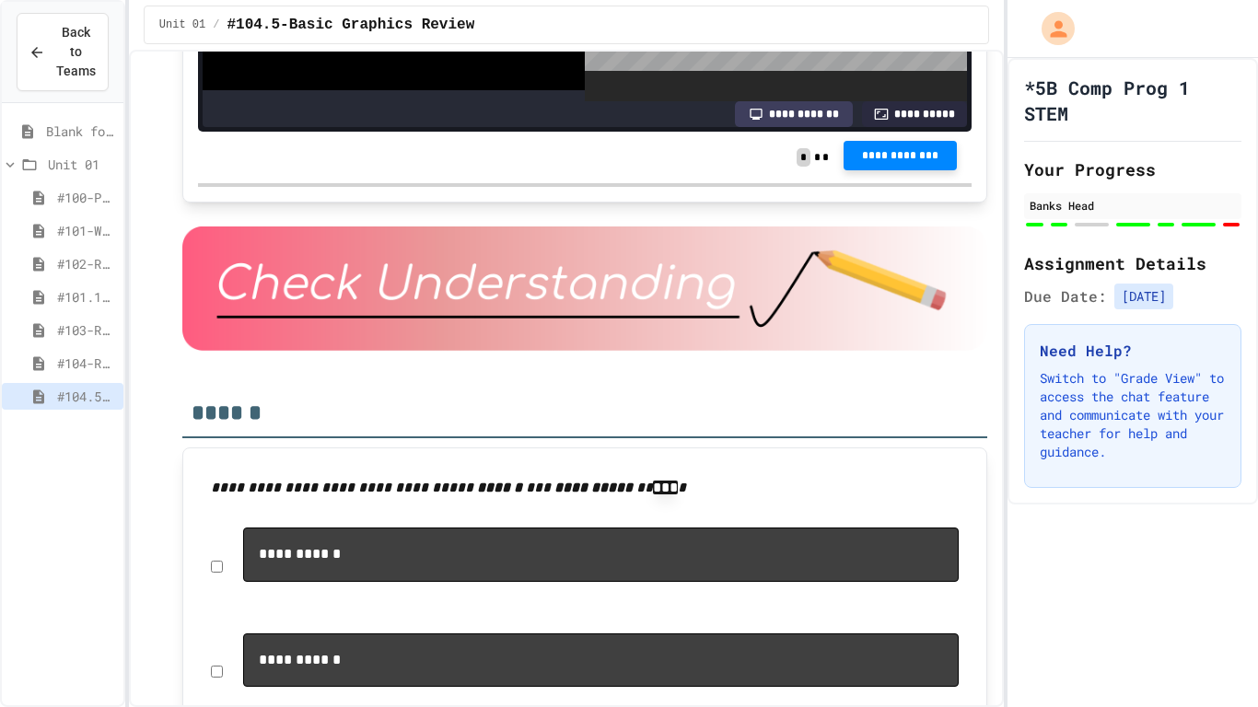 The width and height of the screenshot is (1258, 707). Describe the element at coordinates (63, 52) in the screenshot. I see `button: Back to Teams` at that location.